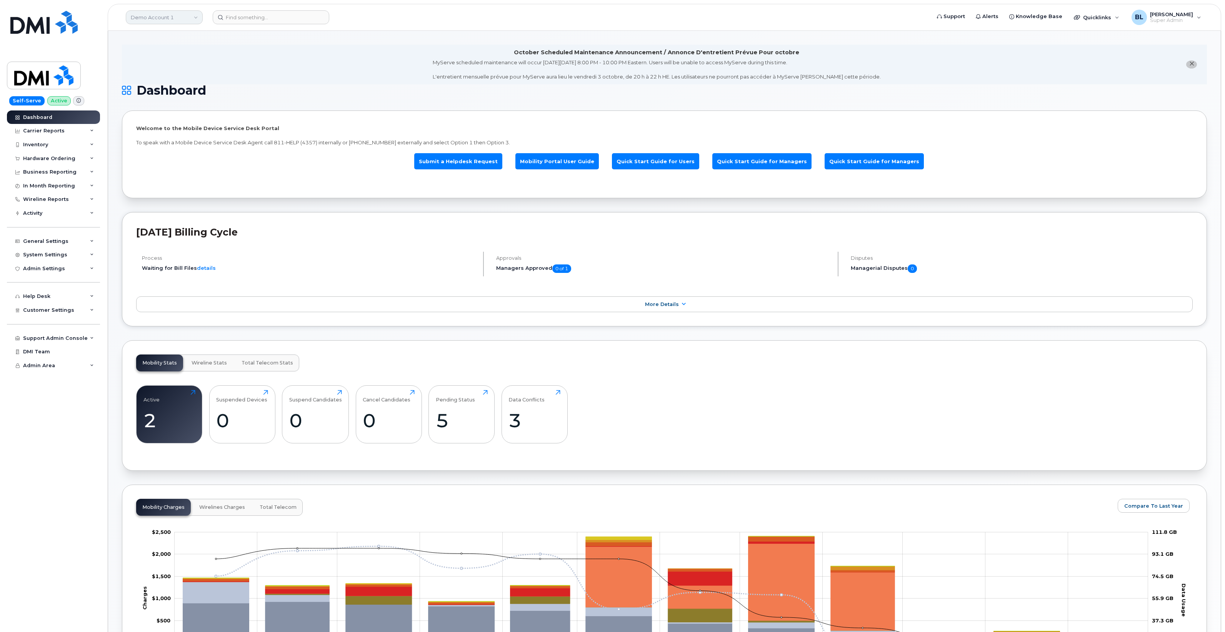 This screenshot has width=1225, height=632. What do you see at coordinates (169, 414) in the screenshot?
I see `a: Active2` at bounding box center [169, 414].